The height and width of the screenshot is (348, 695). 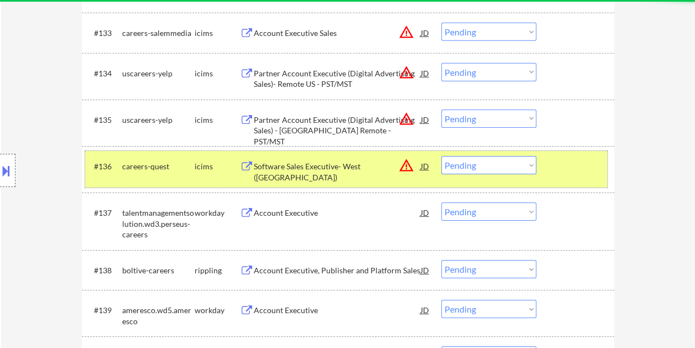 I want to click on div: Partner Account Executive (Digital Advertising Sales)- Remote US - PST/MST, so click(x=337, y=78).